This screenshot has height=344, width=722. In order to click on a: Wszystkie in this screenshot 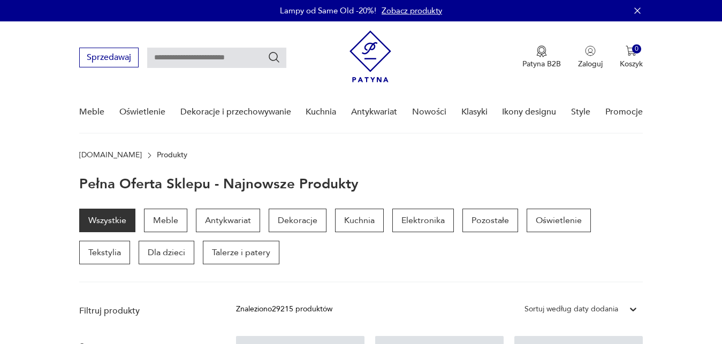, I will do `click(107, 221)`.